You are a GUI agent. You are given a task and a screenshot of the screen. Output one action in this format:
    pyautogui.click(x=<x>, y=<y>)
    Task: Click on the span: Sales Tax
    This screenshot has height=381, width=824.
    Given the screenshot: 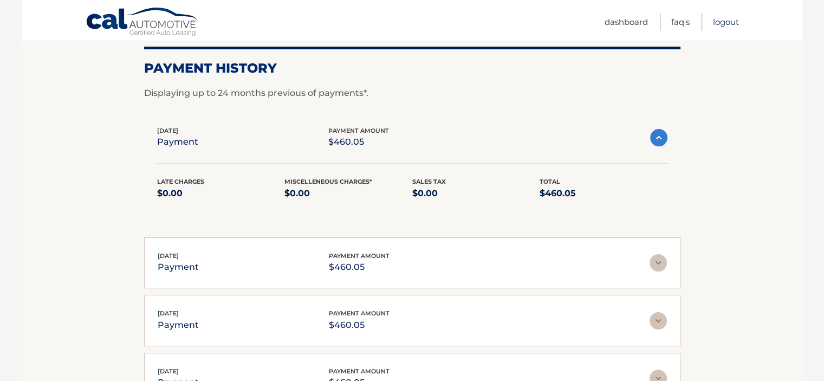 What is the action you would take?
    pyautogui.click(x=429, y=182)
    